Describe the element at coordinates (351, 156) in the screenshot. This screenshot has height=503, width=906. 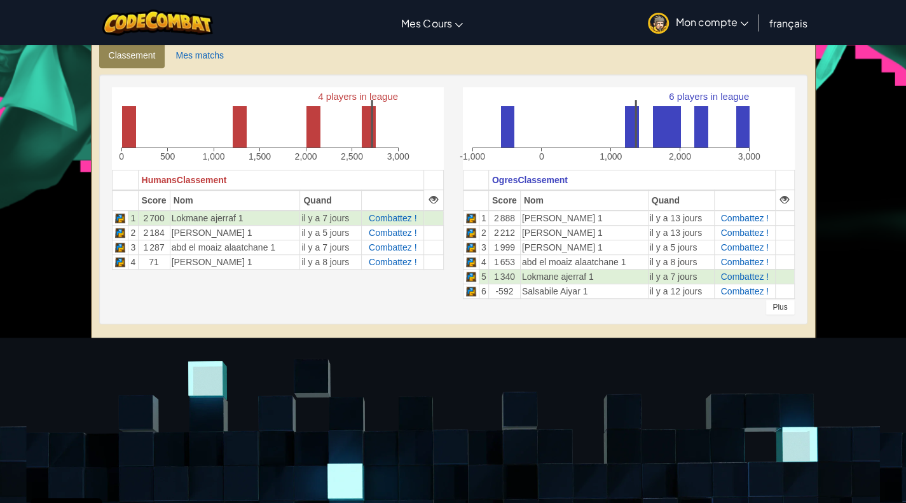
I see `text: 2,500` at that location.